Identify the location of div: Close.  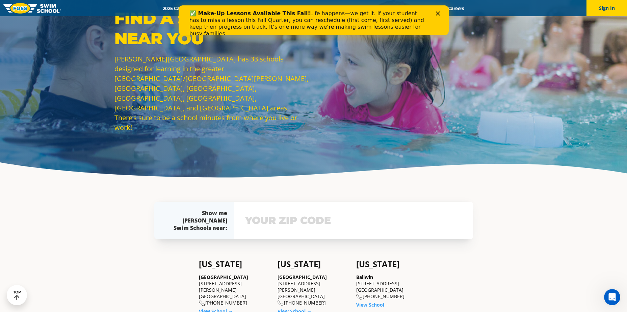
(261, 8).